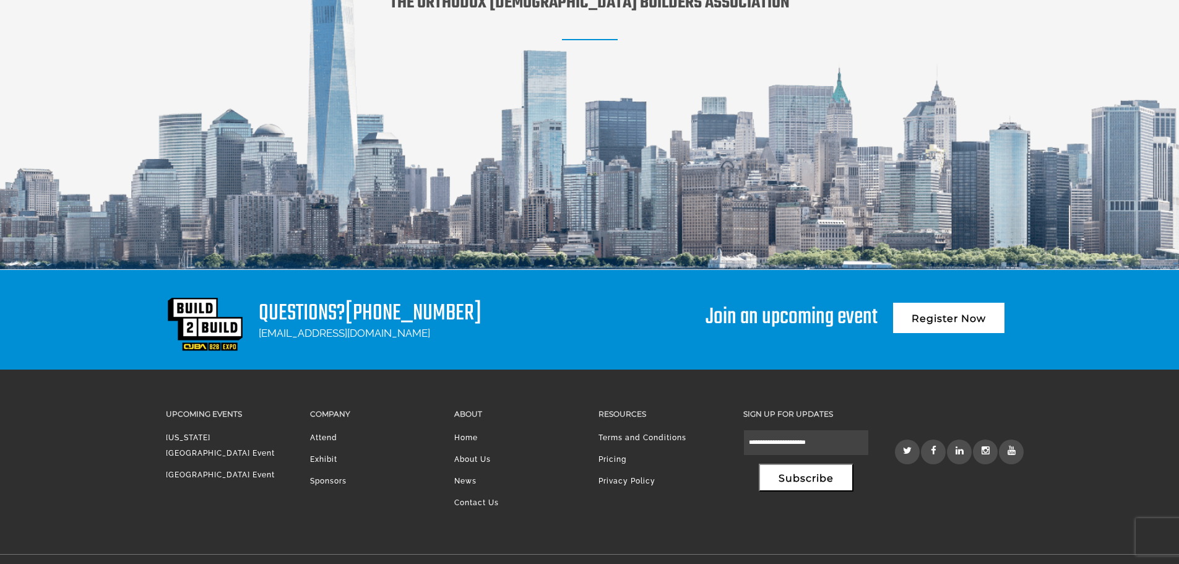 This screenshot has height=564, width=1179. I want to click on a: Register Now, so click(949, 318).